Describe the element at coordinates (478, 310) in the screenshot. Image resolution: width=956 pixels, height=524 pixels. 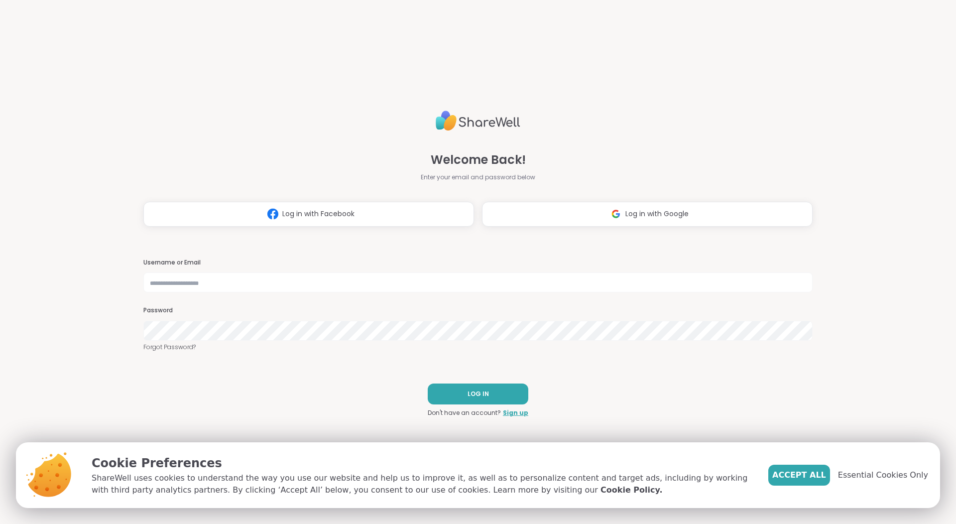
I see `h3: Password` at that location.